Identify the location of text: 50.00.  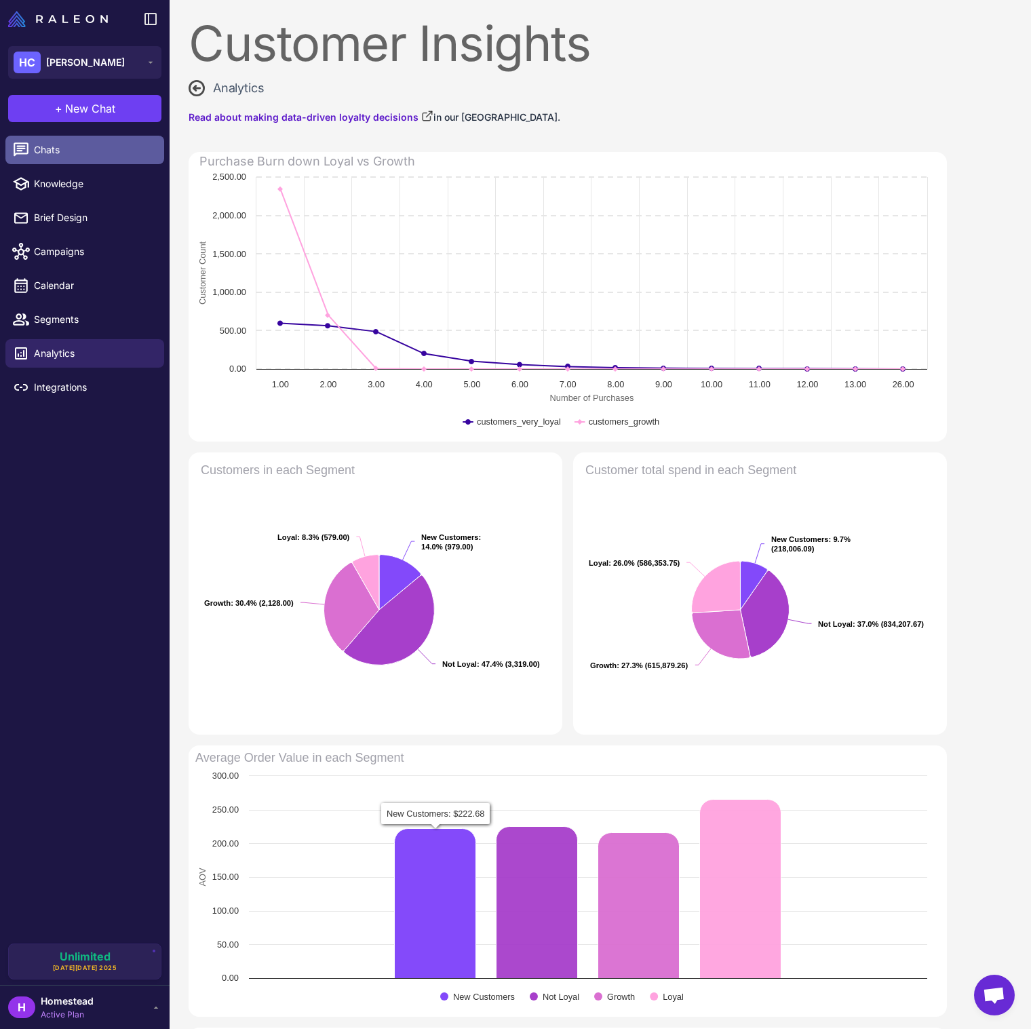
(228, 944).